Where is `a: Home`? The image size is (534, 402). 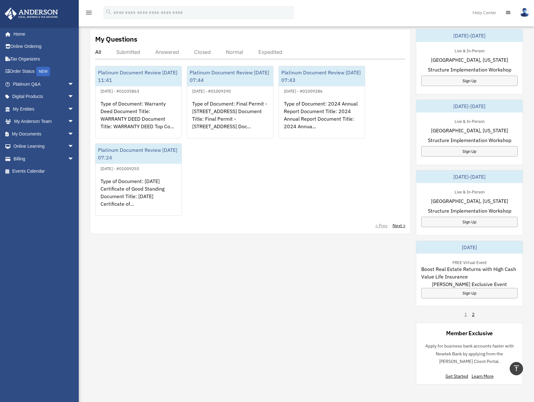
a: Home is located at coordinates (42, 34).